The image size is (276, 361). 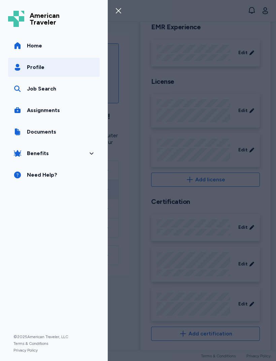 I want to click on a: Privacy Policy, so click(x=54, y=350).